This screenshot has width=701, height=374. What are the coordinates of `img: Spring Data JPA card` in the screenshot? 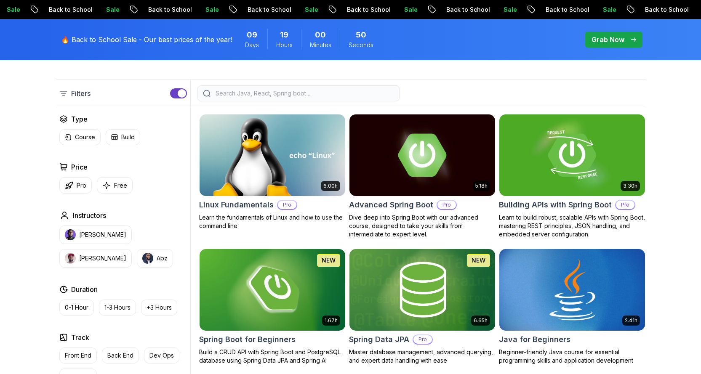 It's located at (422, 290).